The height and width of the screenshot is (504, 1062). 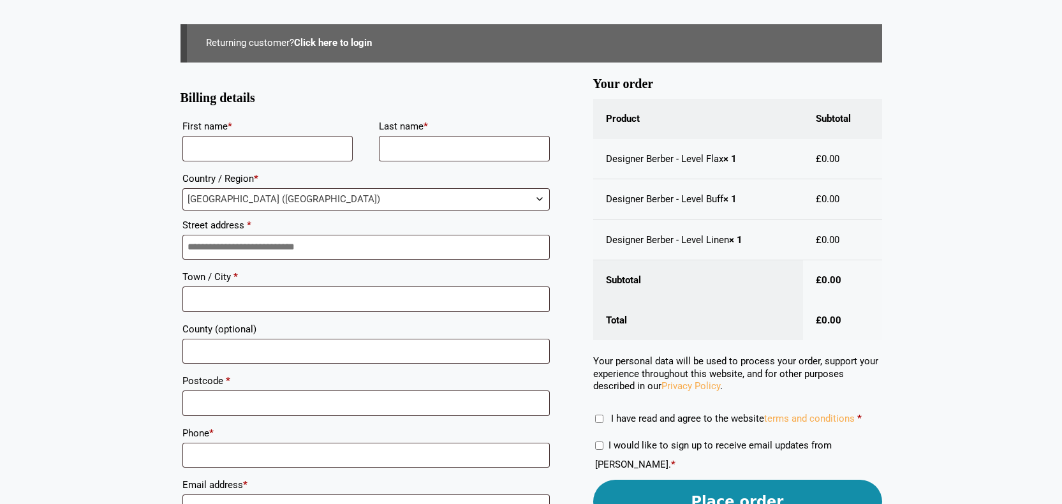 What do you see at coordinates (733, 418) in the screenshot?
I see `span: I have read and agree to the website` at bounding box center [733, 418].